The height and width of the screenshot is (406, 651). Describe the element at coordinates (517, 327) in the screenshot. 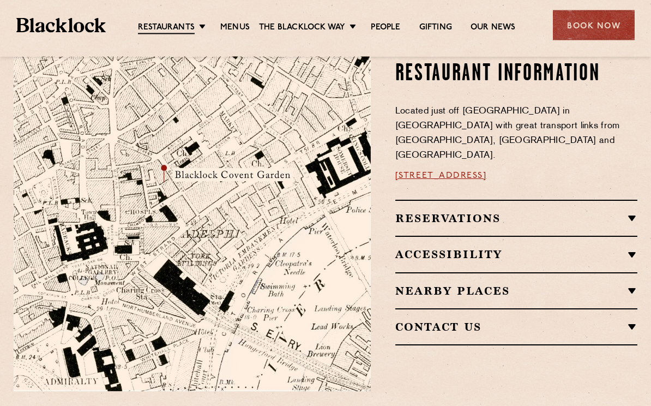

I see `h2: Contact Us` at that location.